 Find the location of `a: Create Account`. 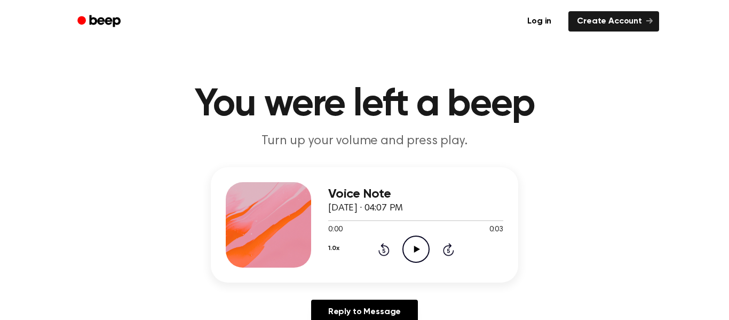

a: Create Account is located at coordinates (614, 21).